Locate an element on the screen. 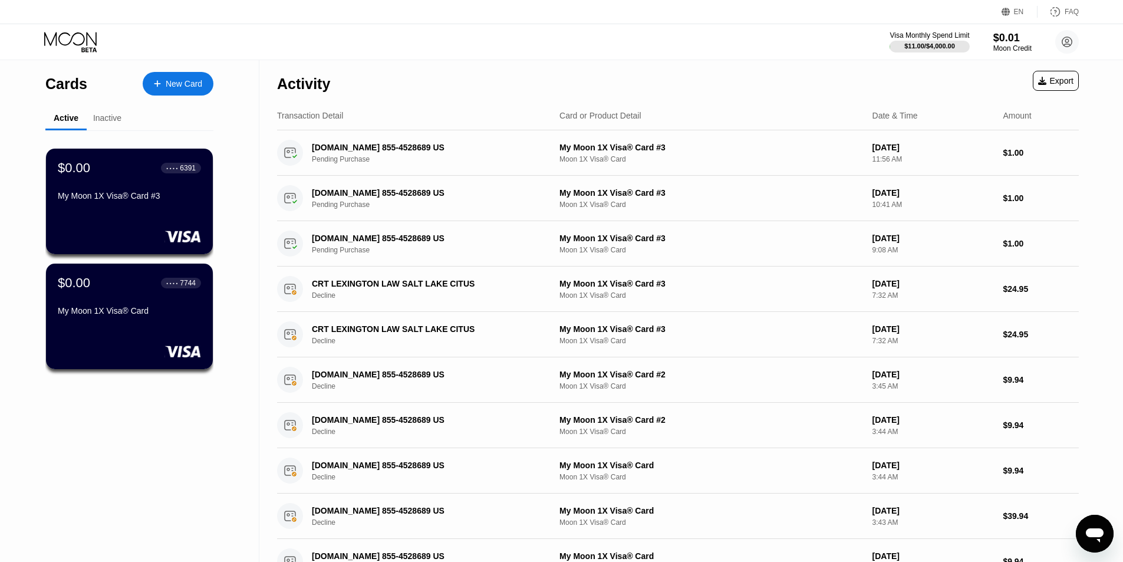  div: $0.01Moon Credit is located at coordinates (1012, 42).